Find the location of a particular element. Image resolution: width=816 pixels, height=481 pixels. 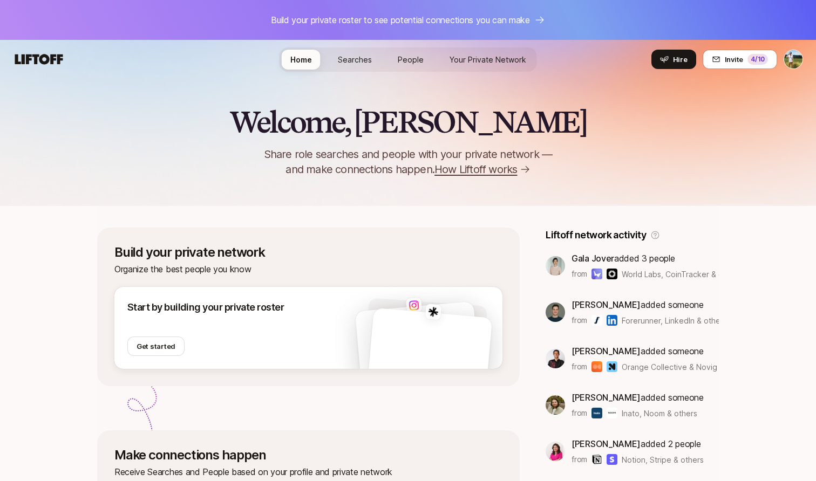

span: How Liftoff works is located at coordinates (475, 169).